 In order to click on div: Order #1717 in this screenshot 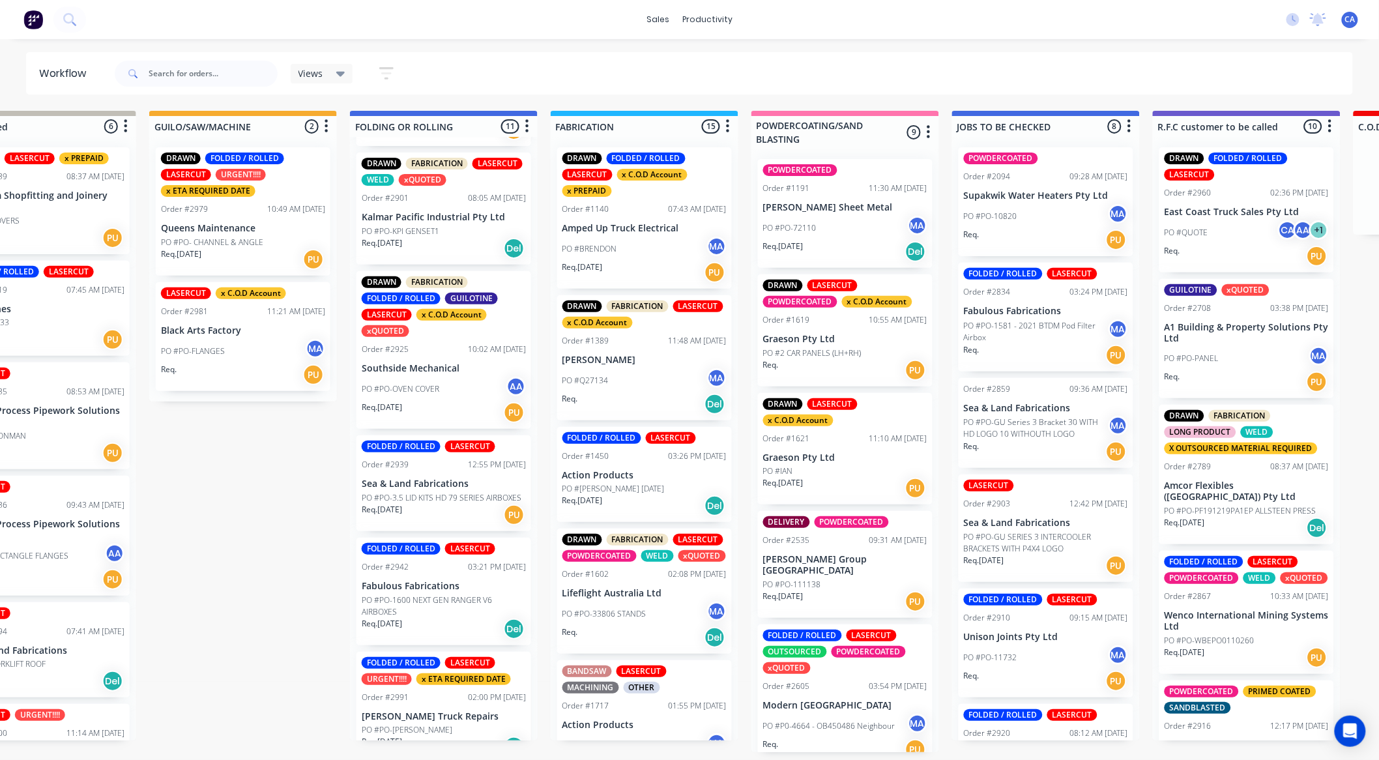, I will do `click(586, 706)`.